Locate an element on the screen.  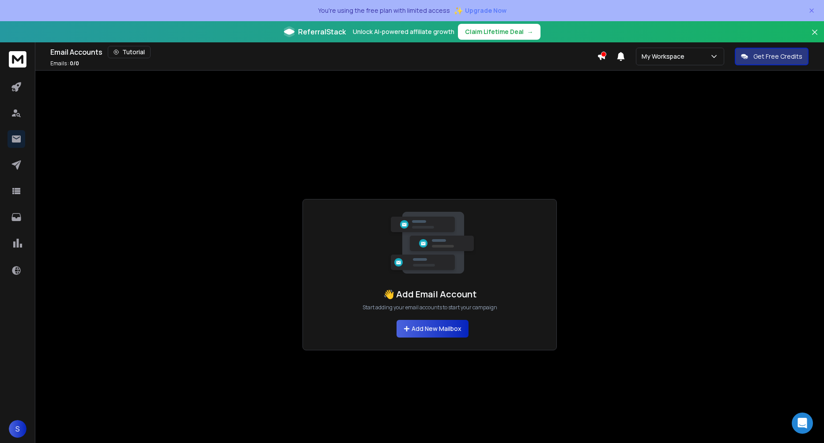
button: Get Free Credits is located at coordinates (771, 57).